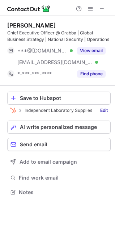  Describe the element at coordinates (63, 178) in the screenshot. I see `span: Find work email` at that location.